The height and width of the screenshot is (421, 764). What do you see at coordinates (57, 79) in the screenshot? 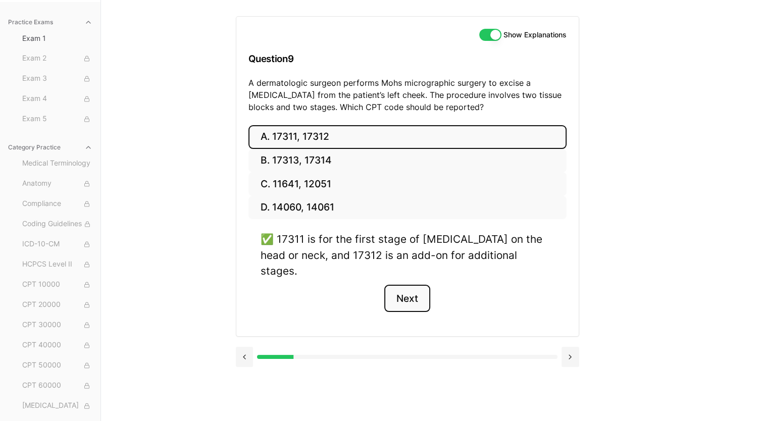
I see `span: Exam 3` at bounding box center [57, 79].